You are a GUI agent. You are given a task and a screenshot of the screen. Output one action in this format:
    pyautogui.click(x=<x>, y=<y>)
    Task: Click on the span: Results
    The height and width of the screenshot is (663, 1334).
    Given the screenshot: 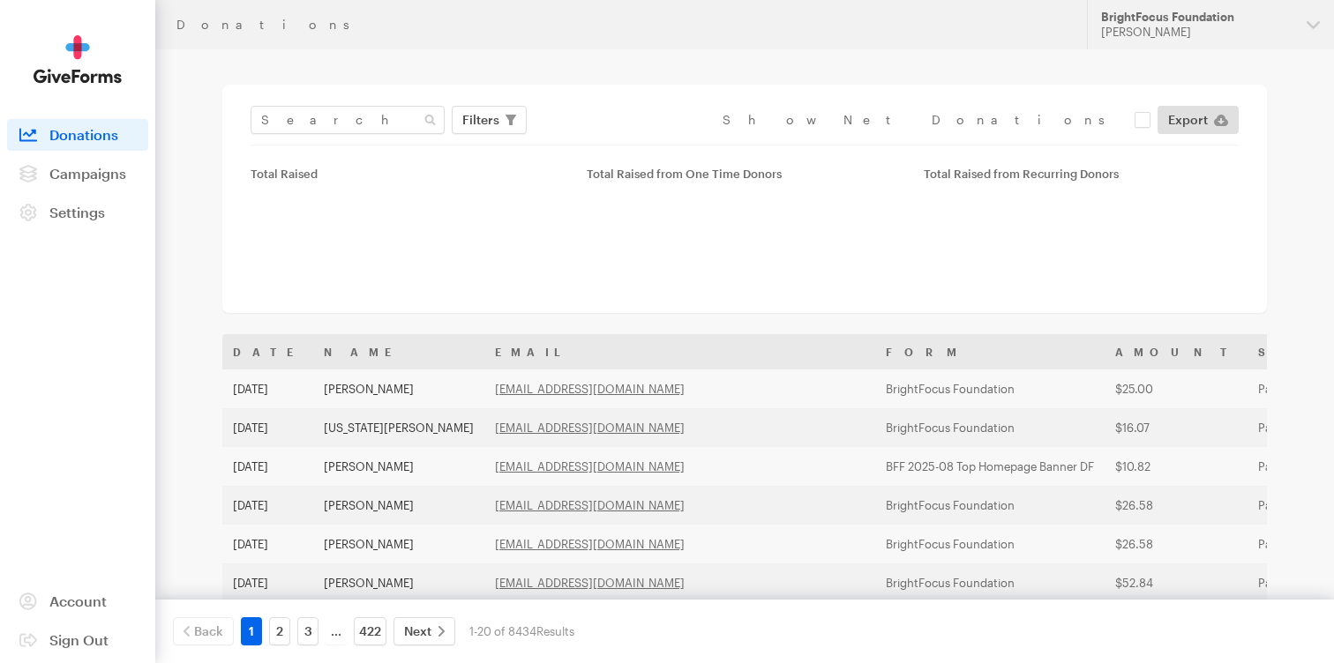 What is the action you would take?
    pyautogui.click(x=555, y=632)
    